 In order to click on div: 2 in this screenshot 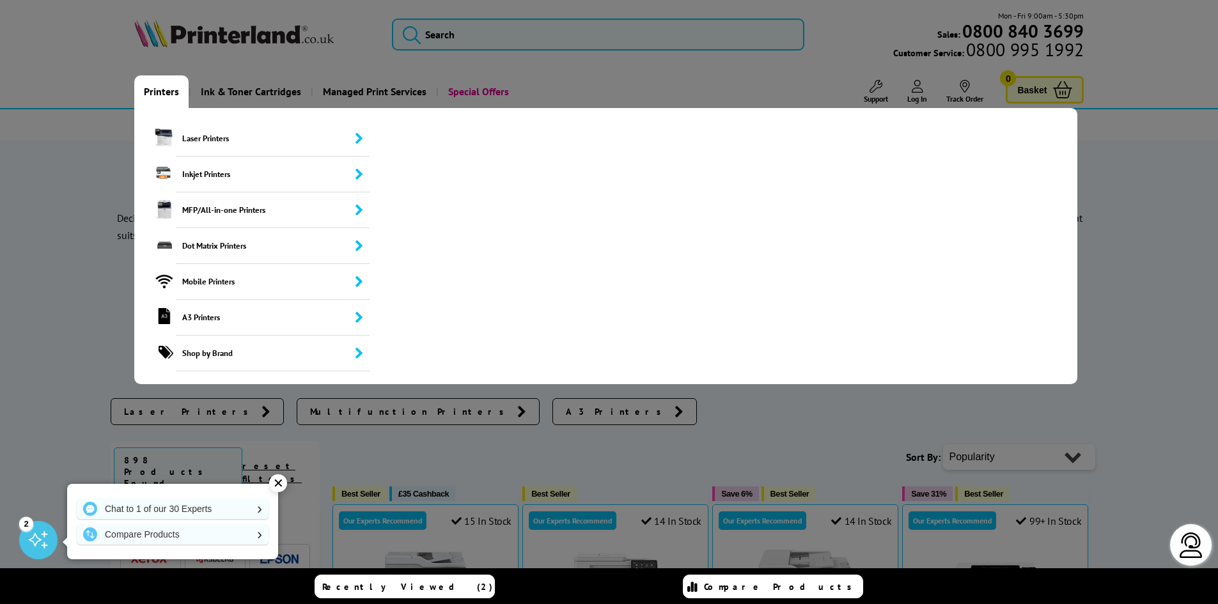, I will do `click(26, 524)`.